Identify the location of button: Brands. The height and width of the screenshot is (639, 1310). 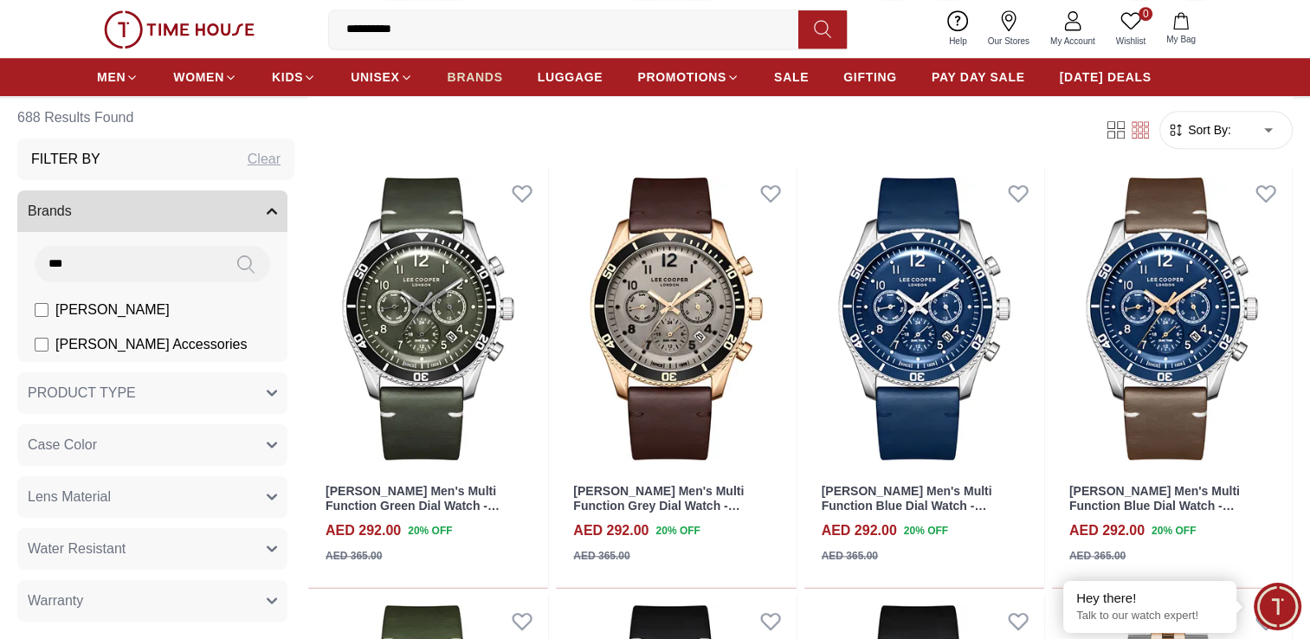
(152, 211).